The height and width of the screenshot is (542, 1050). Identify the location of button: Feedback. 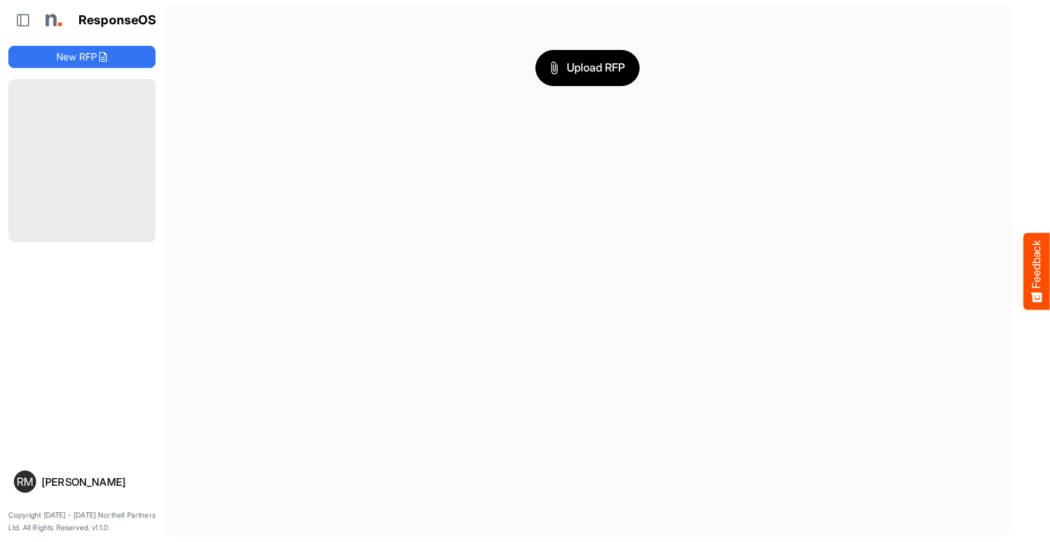
(1037, 271).